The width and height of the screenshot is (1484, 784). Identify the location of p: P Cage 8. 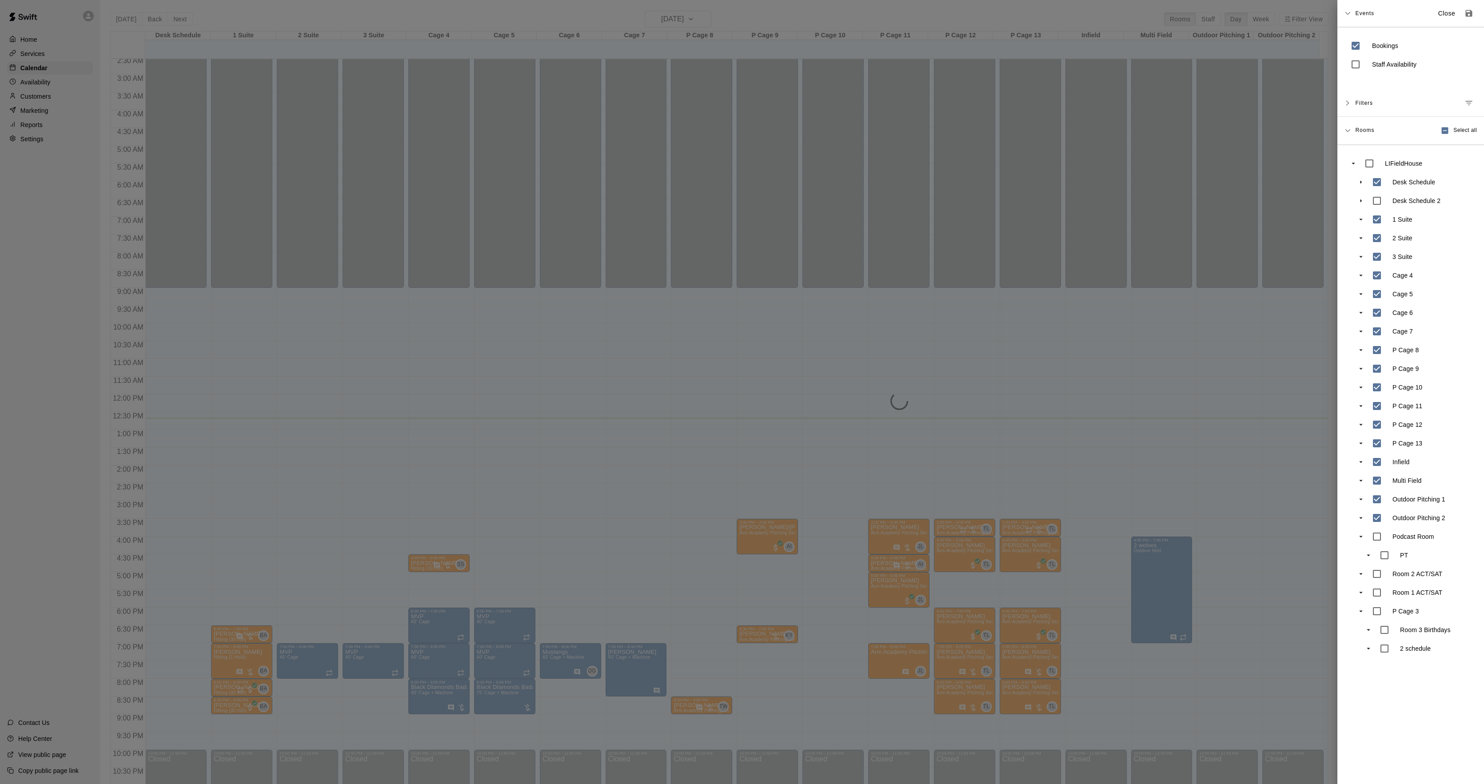
(1405, 350).